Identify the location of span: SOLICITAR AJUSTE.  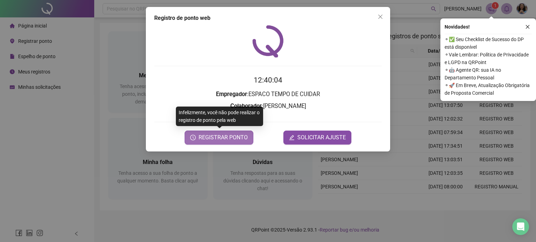
(321, 138).